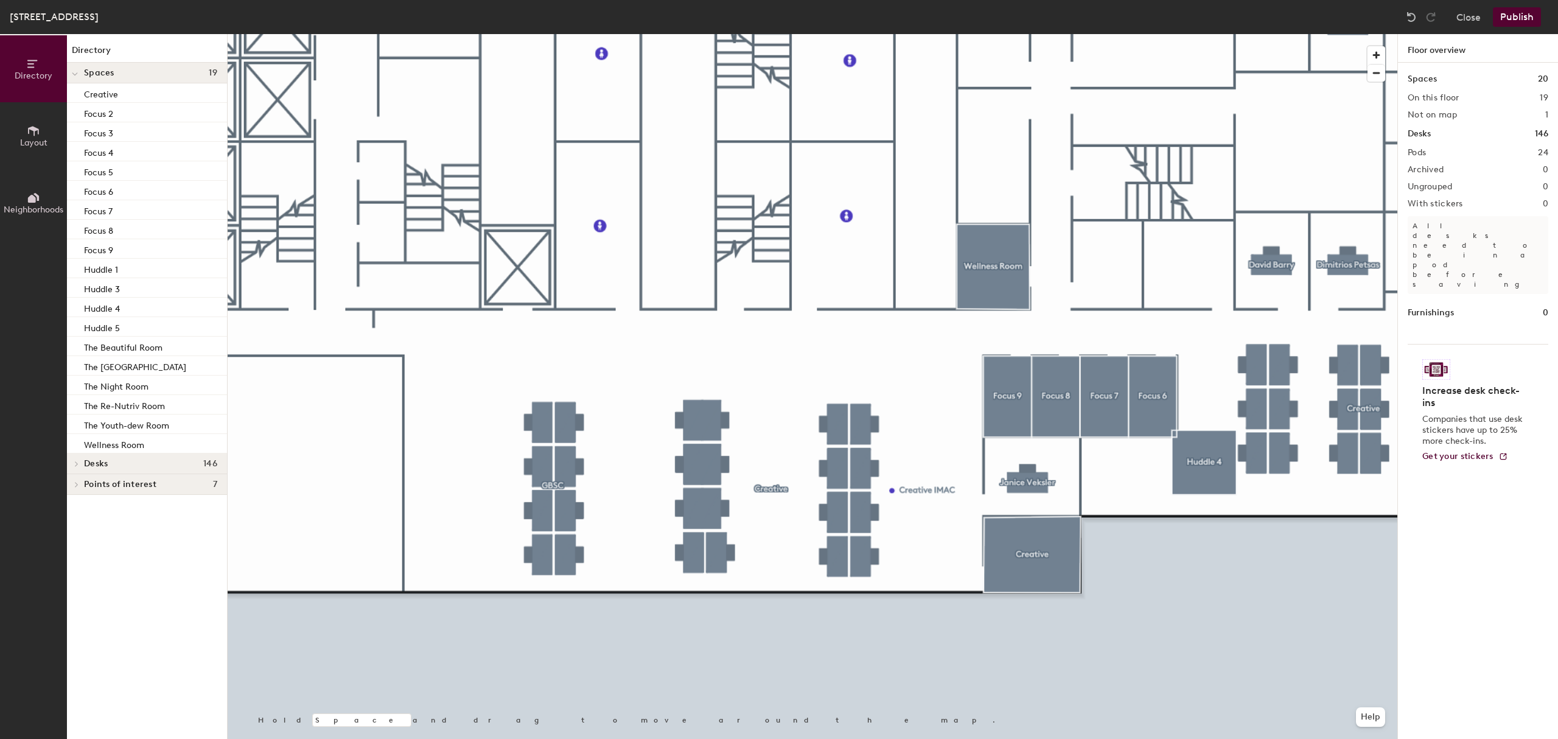 The image size is (1558, 739). Describe the element at coordinates (215, 484) in the screenshot. I see `span: 7` at that location.